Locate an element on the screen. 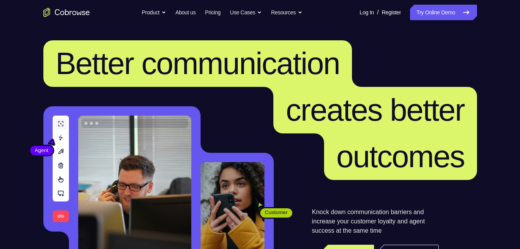  button: Resources is located at coordinates (287, 12).